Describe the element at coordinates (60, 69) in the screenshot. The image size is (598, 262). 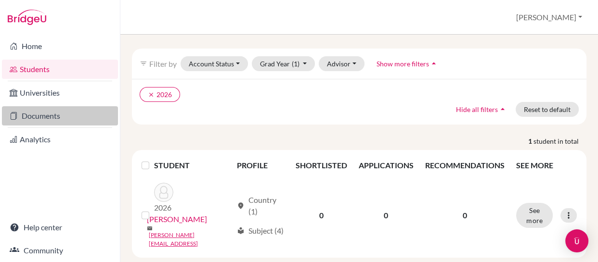
I see `a: Students` at that location.